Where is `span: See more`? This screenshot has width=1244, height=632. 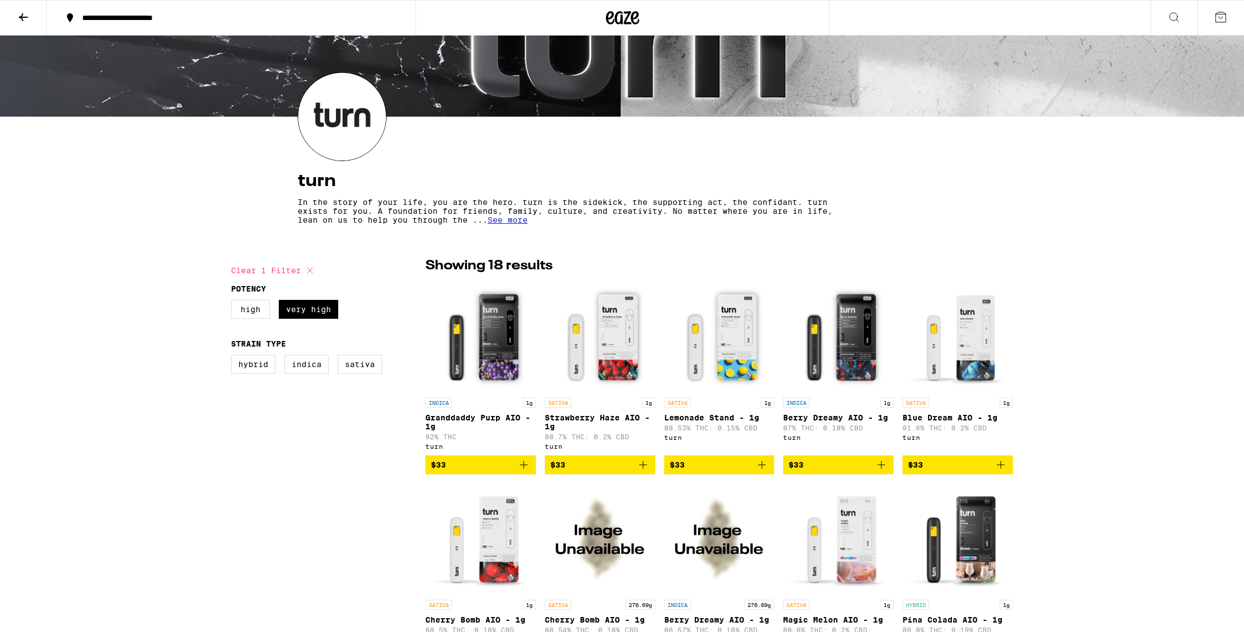
span: See more is located at coordinates (507, 220).